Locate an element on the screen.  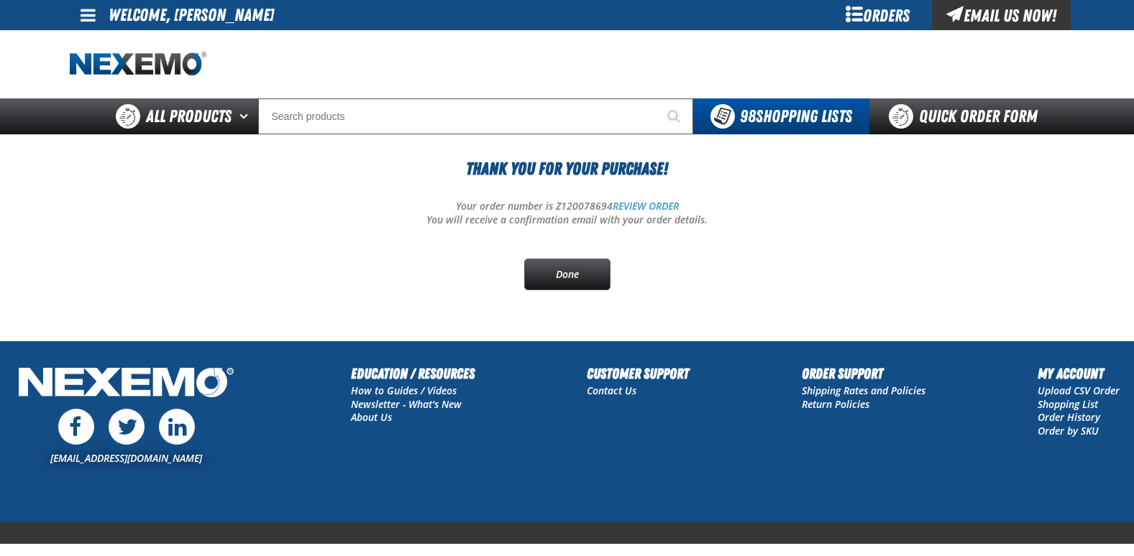
span: Shopping Lists is located at coordinates (796, 116).